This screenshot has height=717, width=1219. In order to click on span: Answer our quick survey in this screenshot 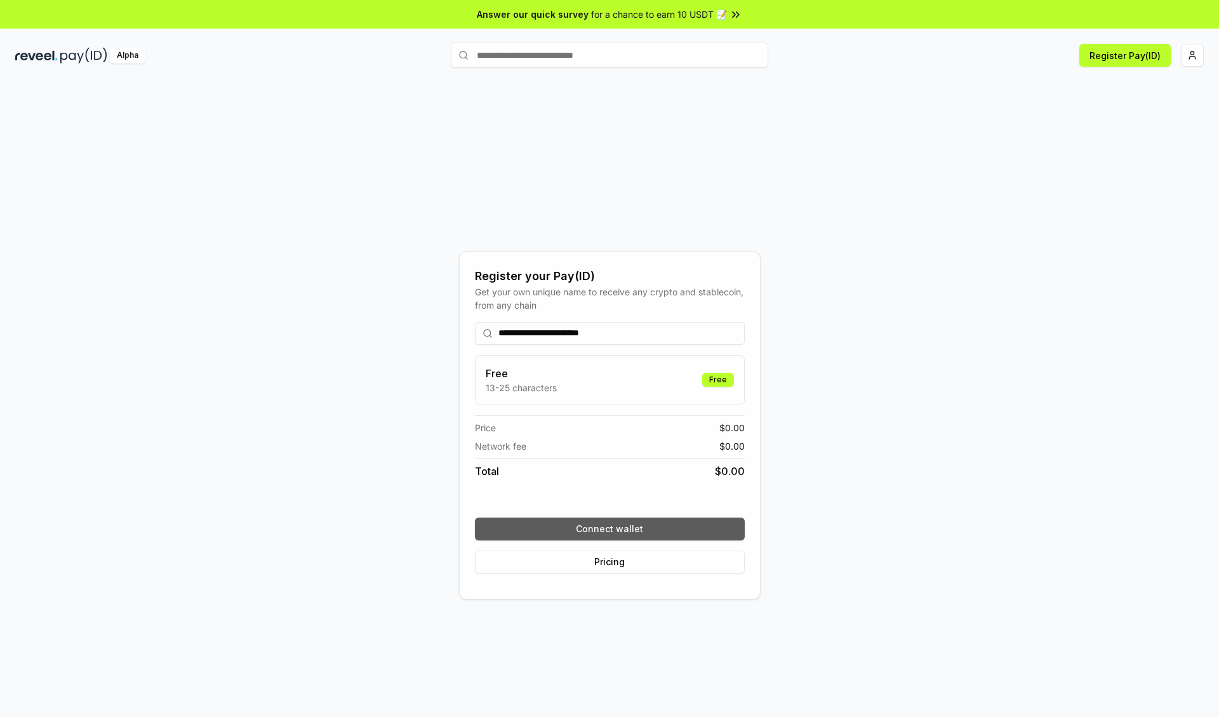, I will do `click(533, 14)`.